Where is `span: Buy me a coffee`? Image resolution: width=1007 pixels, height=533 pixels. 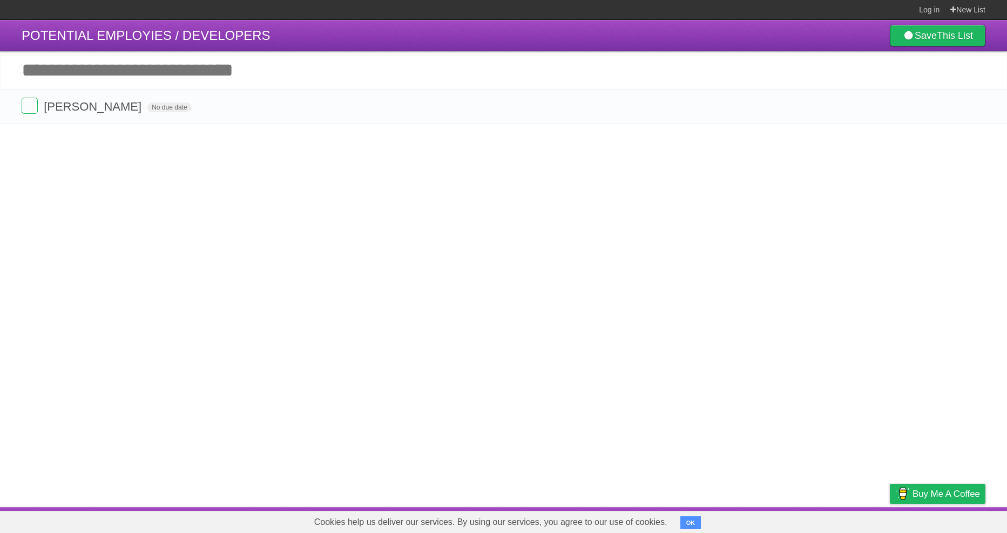
span: Buy me a coffee is located at coordinates (946, 494).